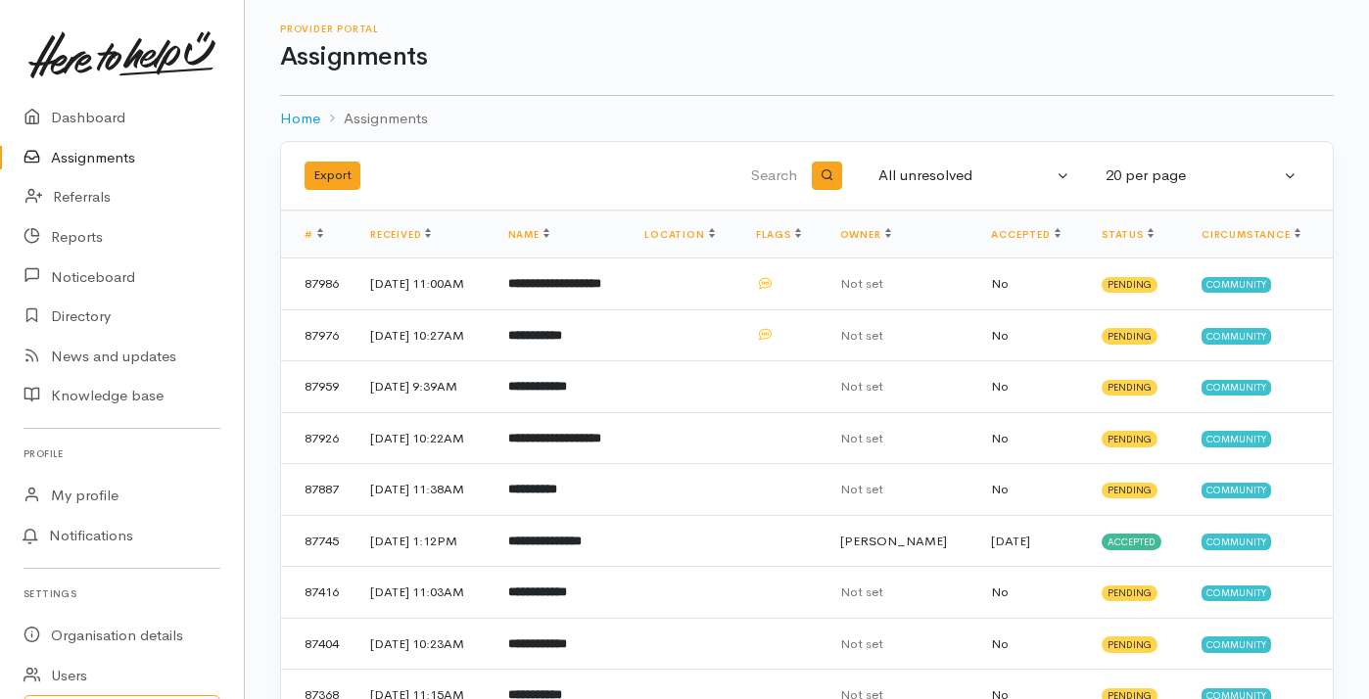 The width and height of the screenshot is (1369, 699). I want to click on a: Received, so click(400, 234).